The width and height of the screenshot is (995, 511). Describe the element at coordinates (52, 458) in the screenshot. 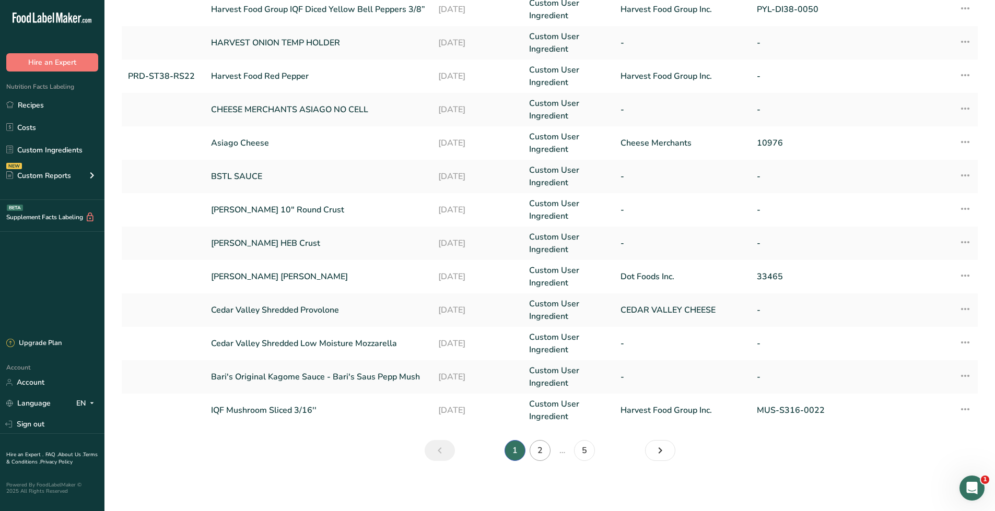

I see `a: Terms & Conditions .` at that location.